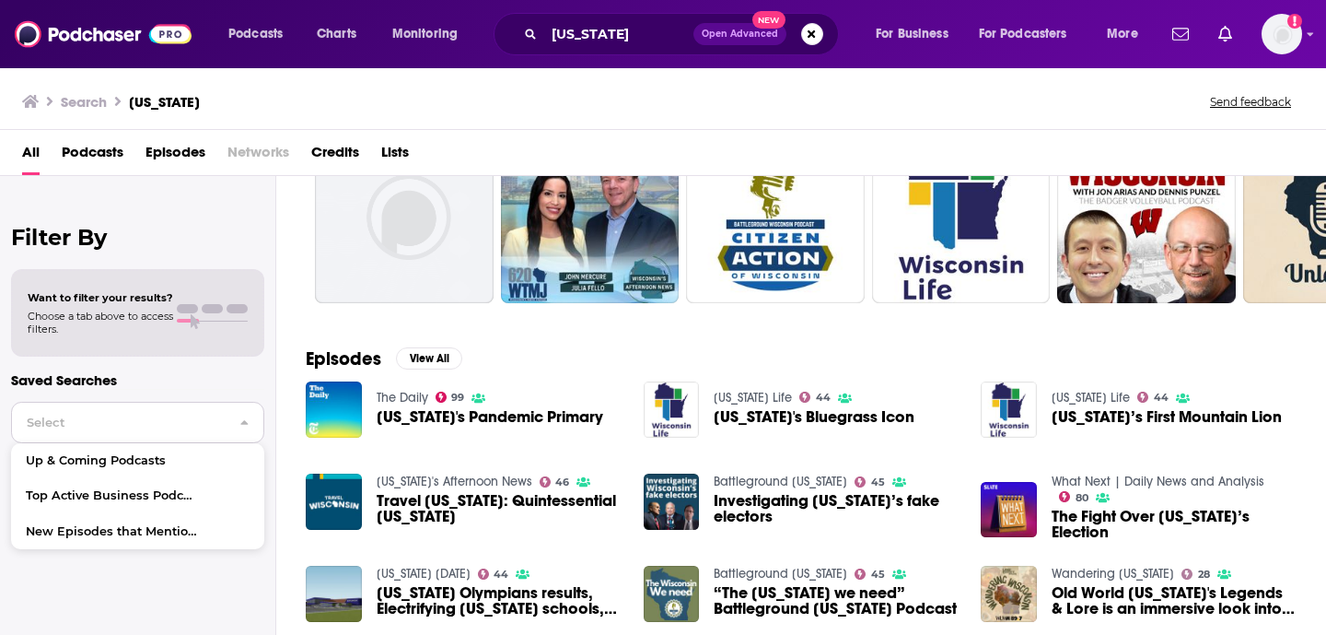  I want to click on img: Wisconsin's Bluegrass Icon, so click(671, 409).